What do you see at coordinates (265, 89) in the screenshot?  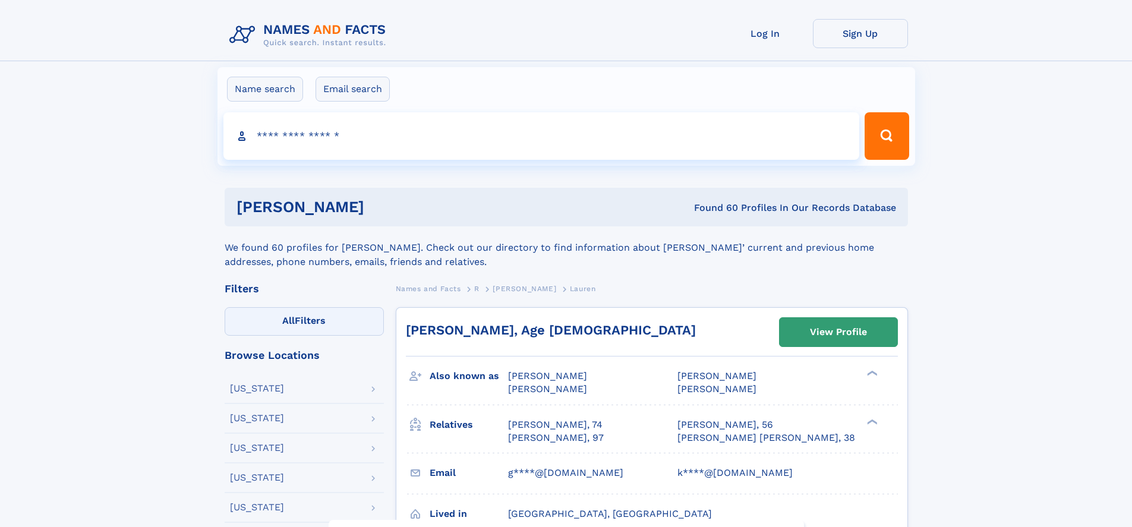 I see `label: Name search` at bounding box center [265, 89].